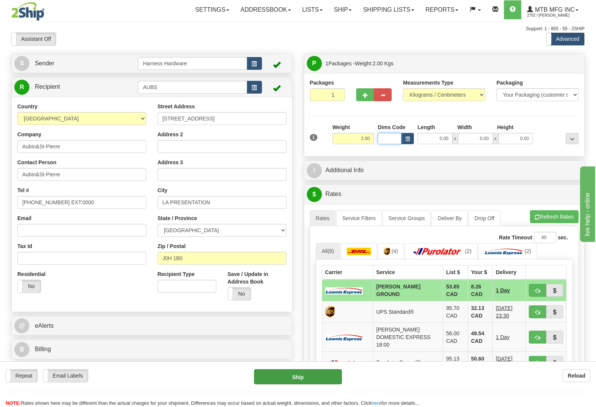 This screenshot has height=407, width=596. I want to click on label: Packaging, so click(510, 83).